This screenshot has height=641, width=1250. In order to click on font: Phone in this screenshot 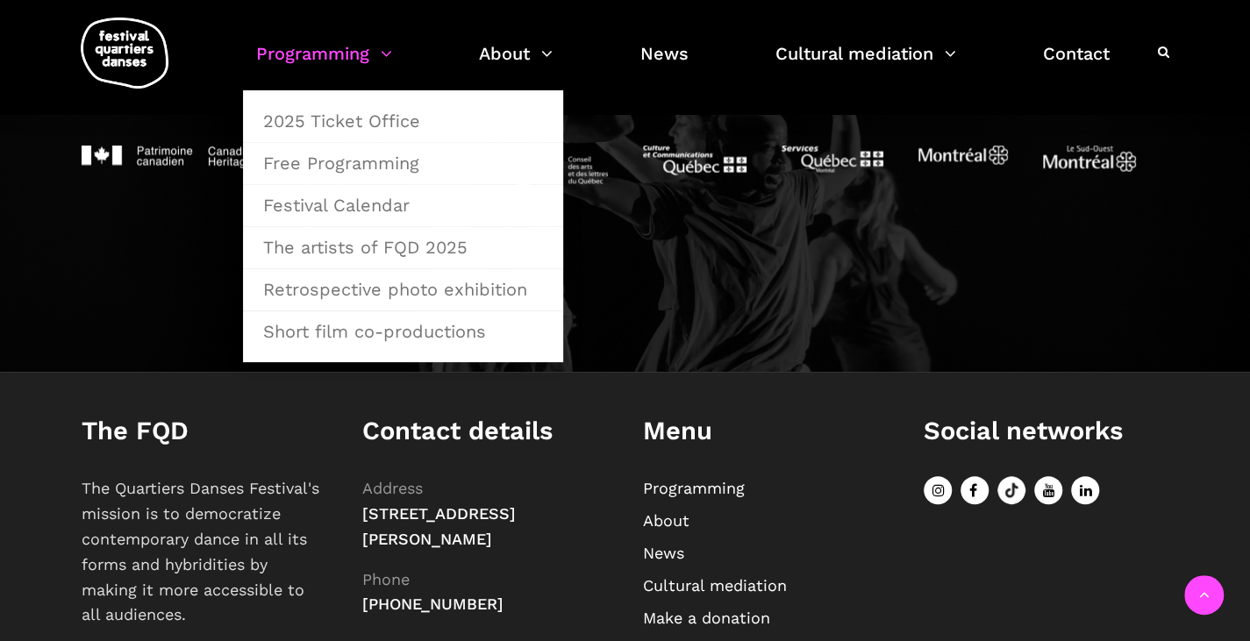, I will do `click(386, 579)`.